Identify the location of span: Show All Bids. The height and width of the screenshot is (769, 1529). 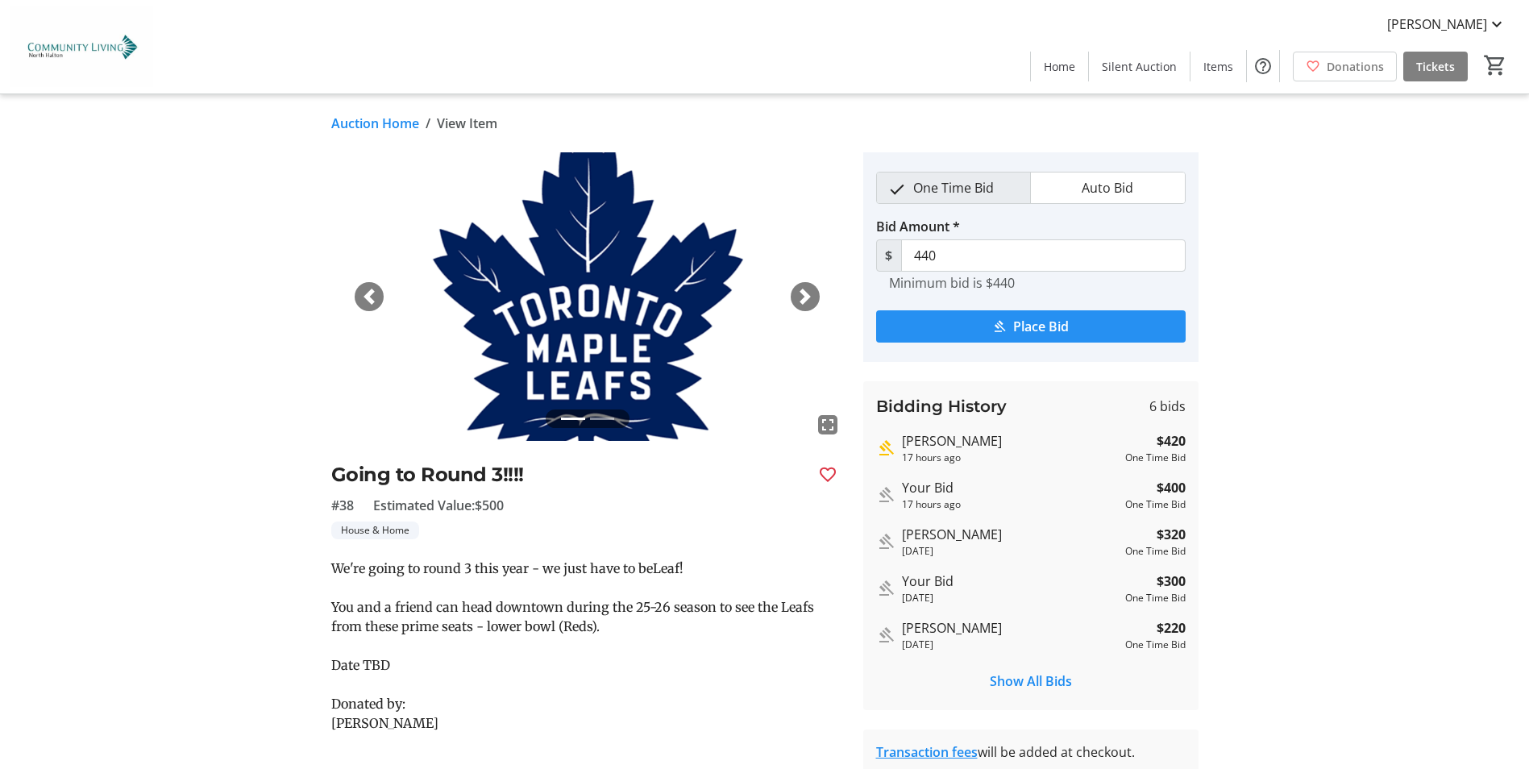
(1031, 681).